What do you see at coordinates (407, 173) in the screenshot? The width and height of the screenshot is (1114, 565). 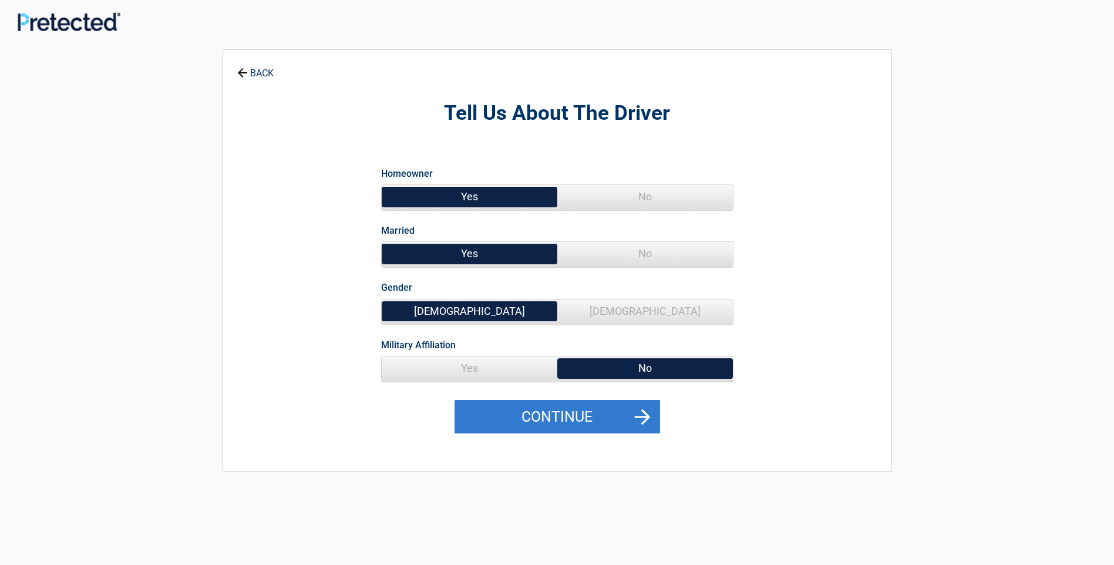 I see `label: Homeowner` at bounding box center [407, 173].